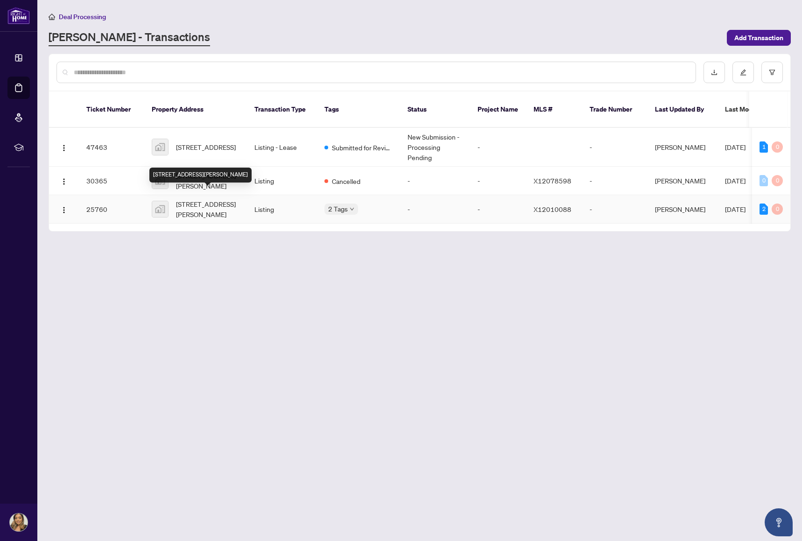  I want to click on span: Deal Processing, so click(82, 17).